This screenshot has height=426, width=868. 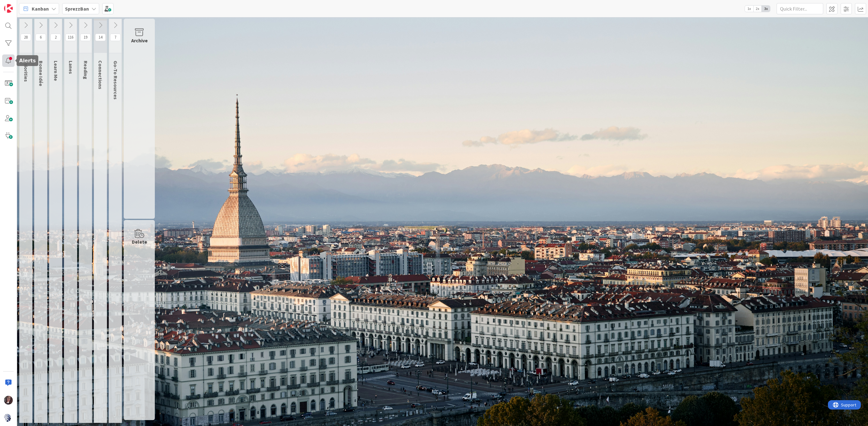 I want to click on b: SprezzBan, so click(x=77, y=9).